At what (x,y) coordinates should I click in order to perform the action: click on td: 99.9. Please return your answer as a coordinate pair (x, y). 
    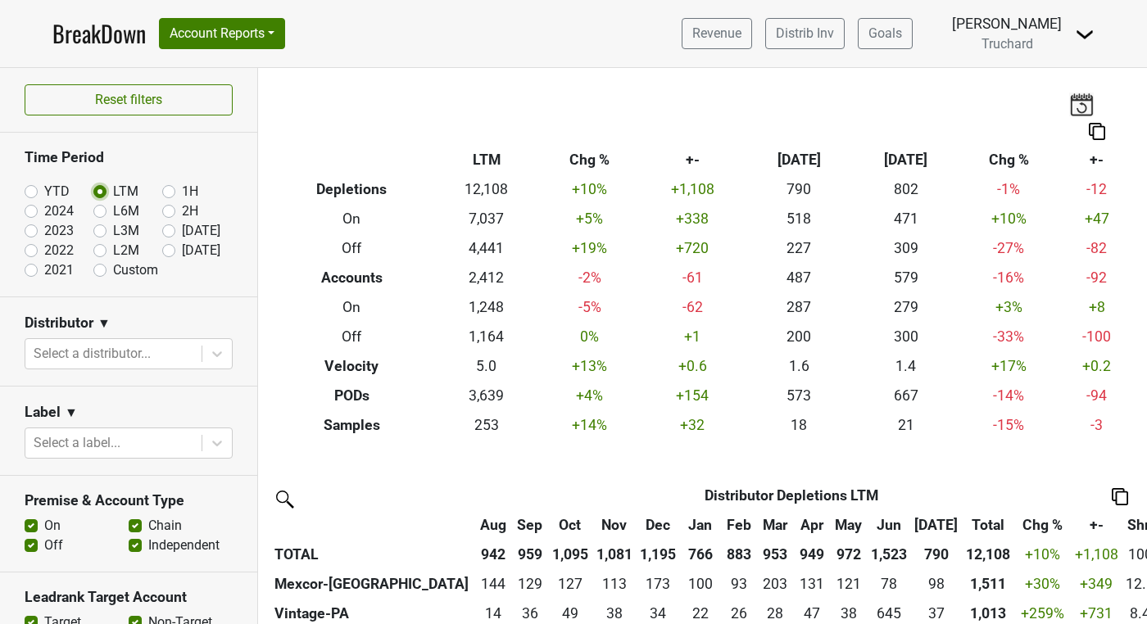
    Looking at the image, I should click on (701, 584).